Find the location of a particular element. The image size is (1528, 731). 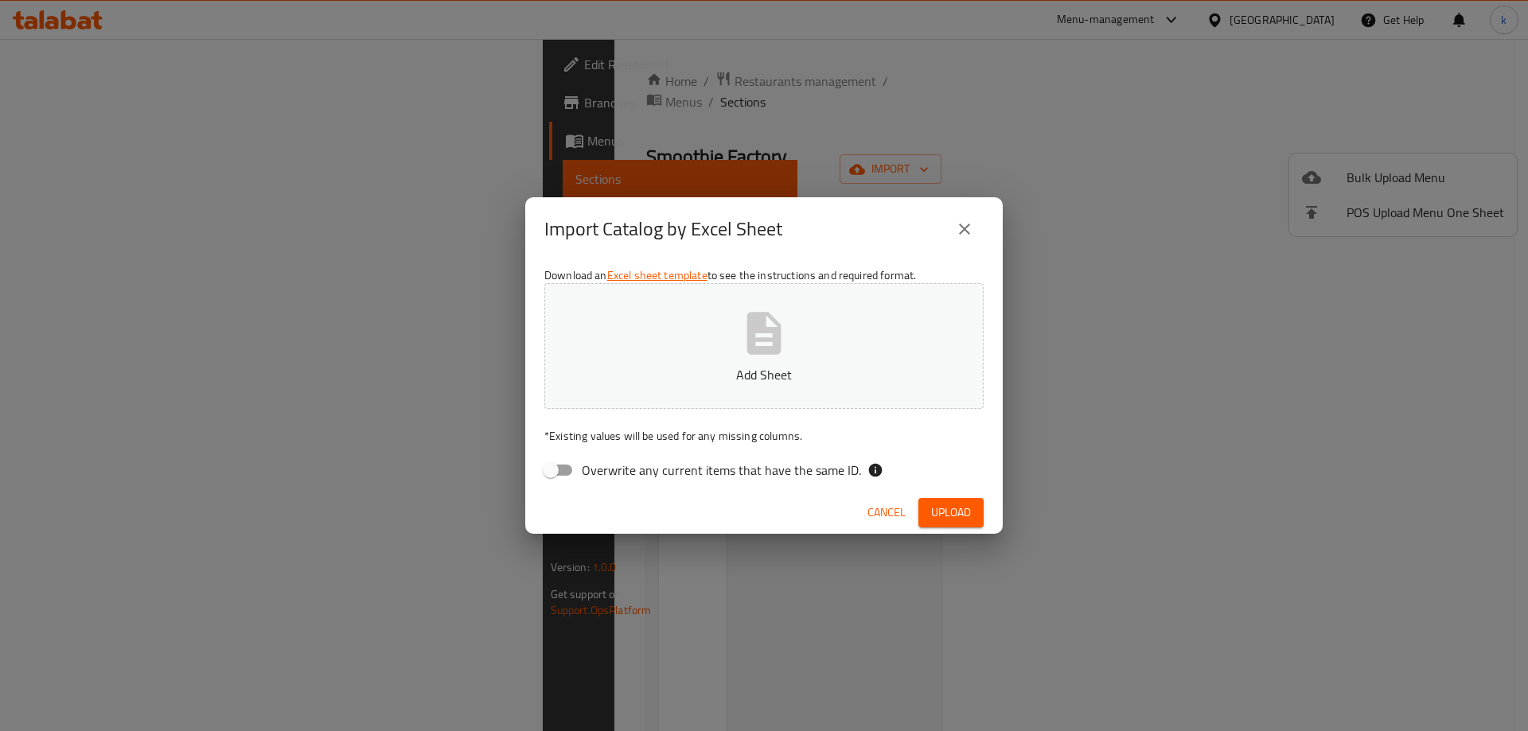

h2: Import Catalog by Excel Sheet is located at coordinates (663, 229).